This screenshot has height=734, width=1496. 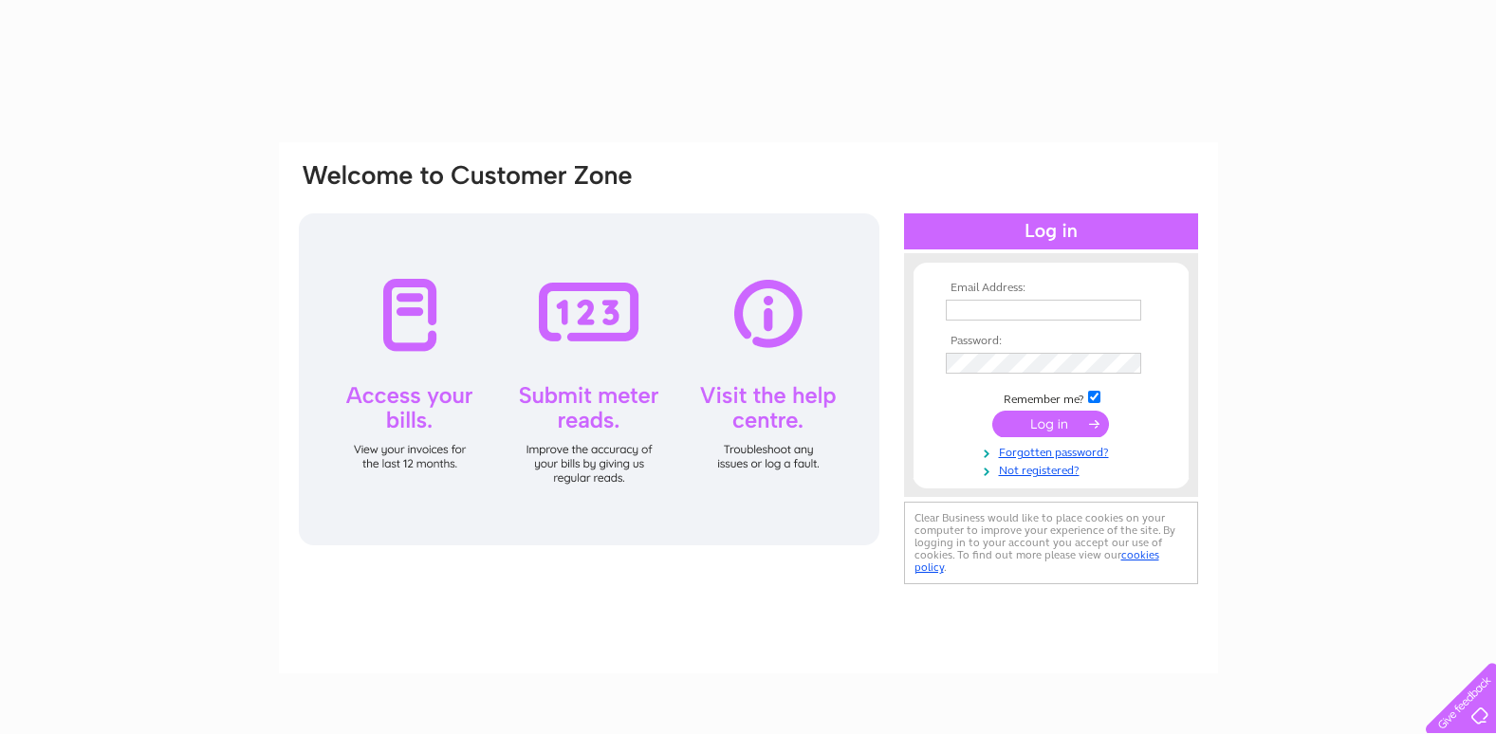 I want to click on input: Submit, so click(x=1050, y=424).